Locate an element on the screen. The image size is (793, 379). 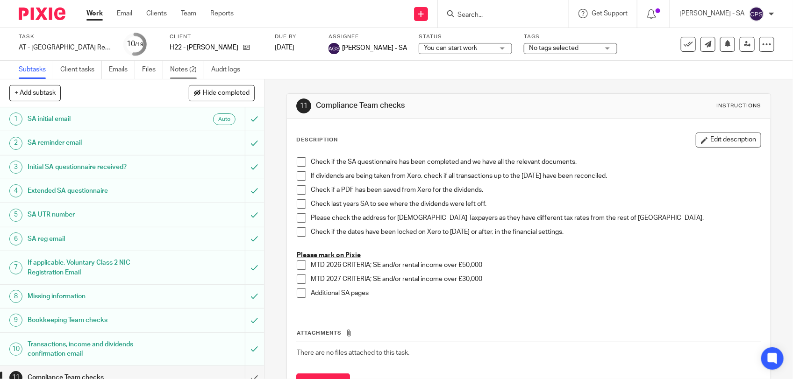
small: /19 is located at coordinates (139, 44).